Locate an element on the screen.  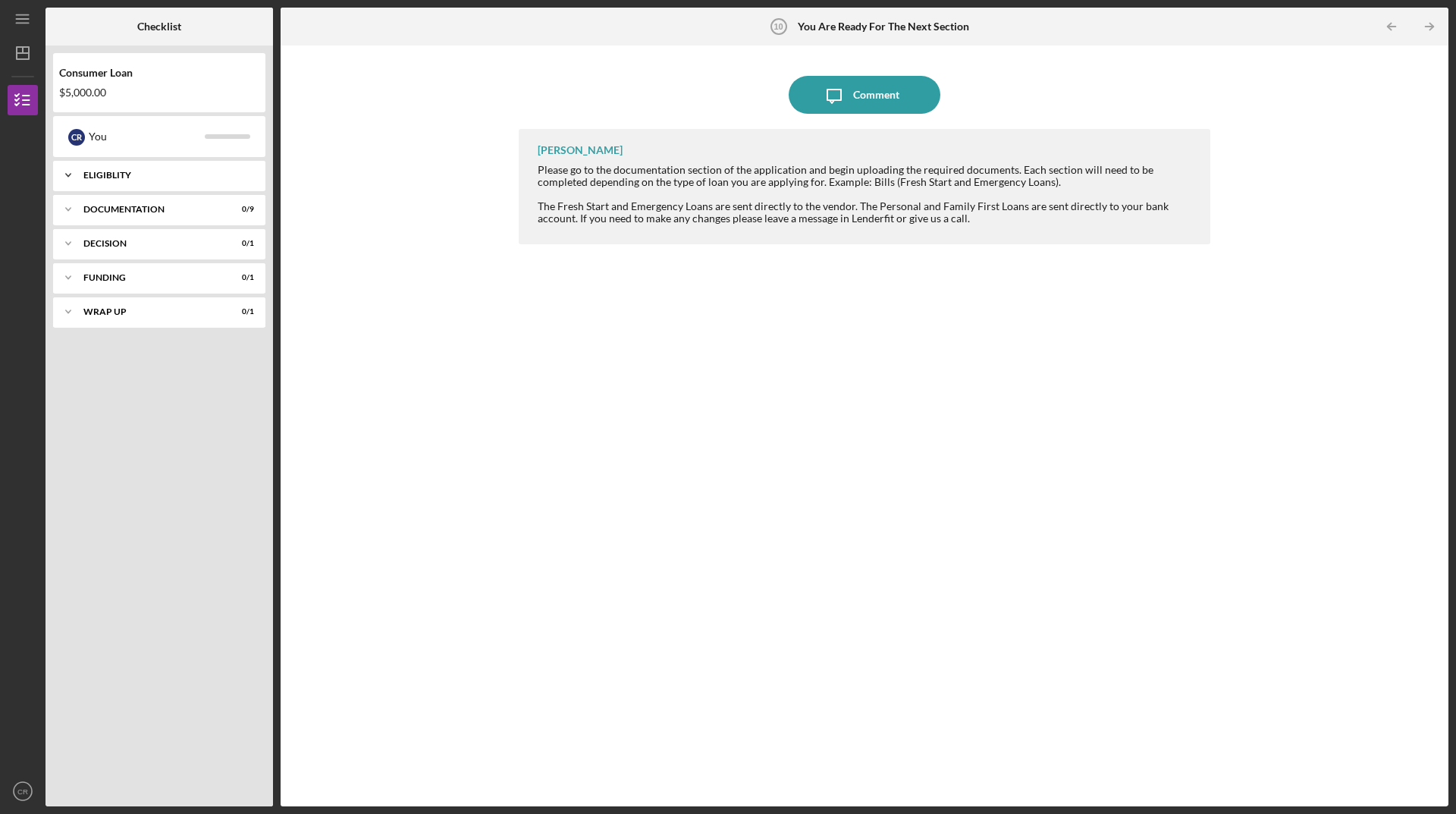
div: C R is located at coordinates (77, 137).